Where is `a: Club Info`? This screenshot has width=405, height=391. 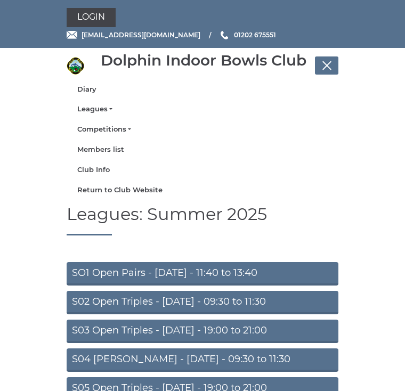
a: Club Info is located at coordinates (202, 170).